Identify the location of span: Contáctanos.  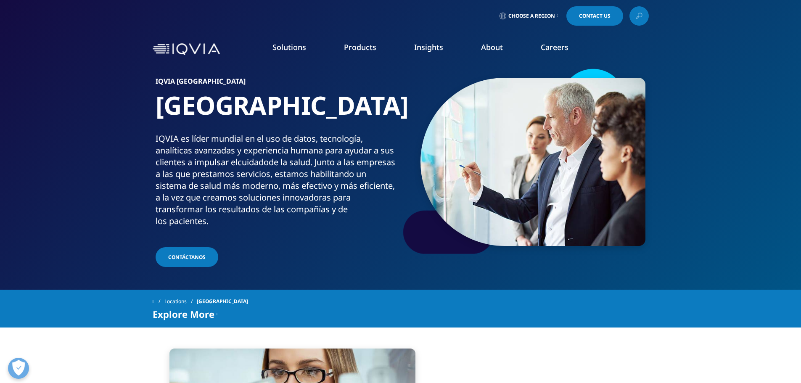
(187, 257).